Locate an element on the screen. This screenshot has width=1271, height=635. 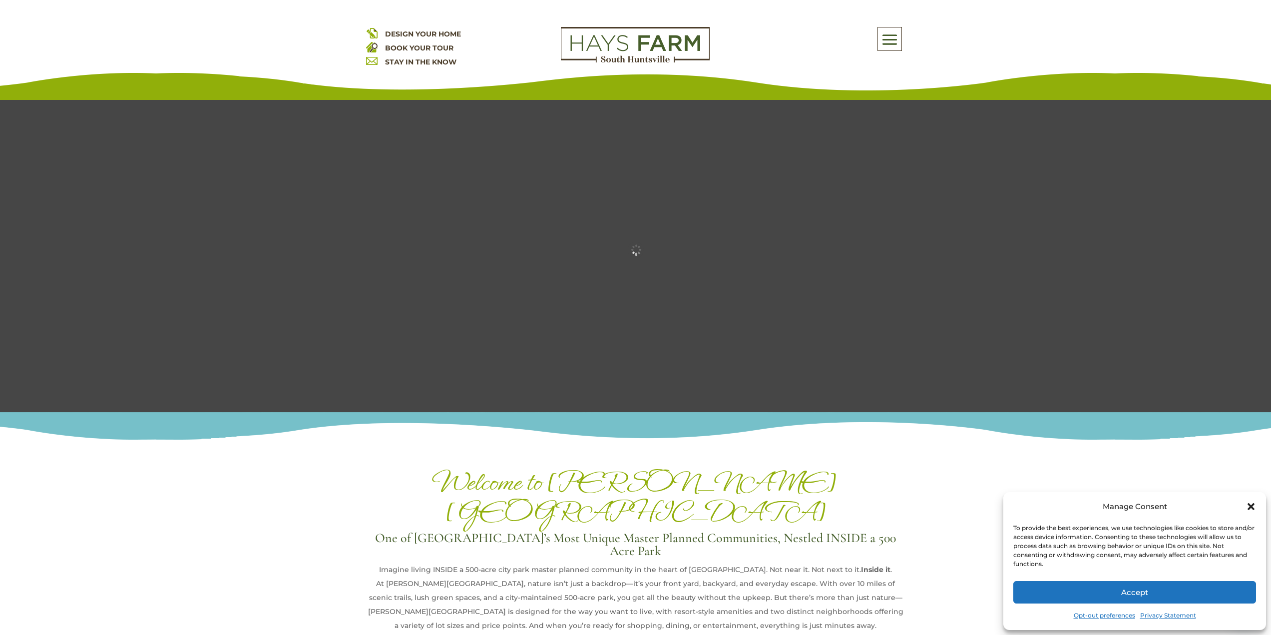
a: Opt-out preferences is located at coordinates (1104, 615).